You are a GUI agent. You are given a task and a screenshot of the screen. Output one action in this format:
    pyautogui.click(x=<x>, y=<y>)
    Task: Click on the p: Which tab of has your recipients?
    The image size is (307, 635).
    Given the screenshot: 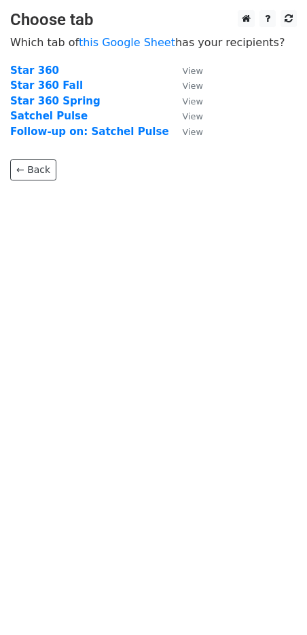 What is the action you would take?
    pyautogui.click(x=153, y=42)
    